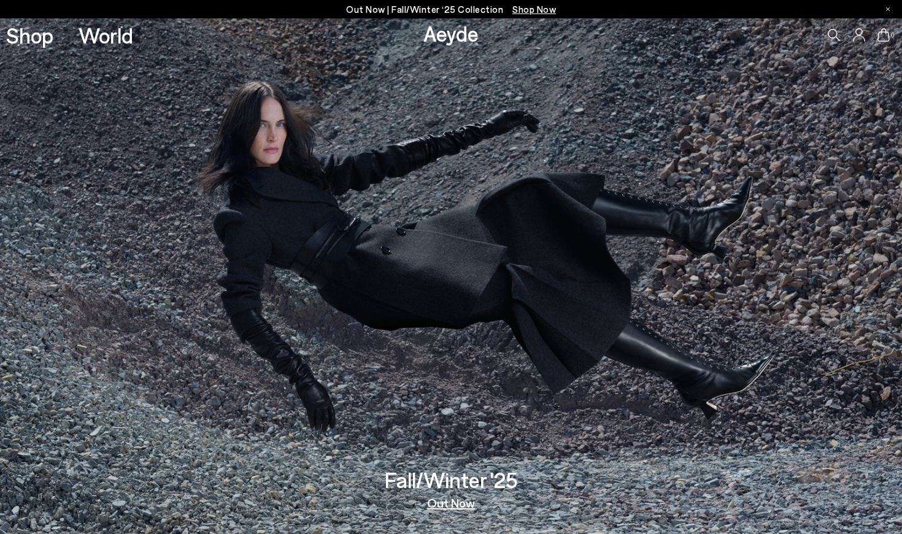 The image size is (902, 534). What do you see at coordinates (451, 33) in the screenshot?
I see `a: Aeyde` at bounding box center [451, 33].